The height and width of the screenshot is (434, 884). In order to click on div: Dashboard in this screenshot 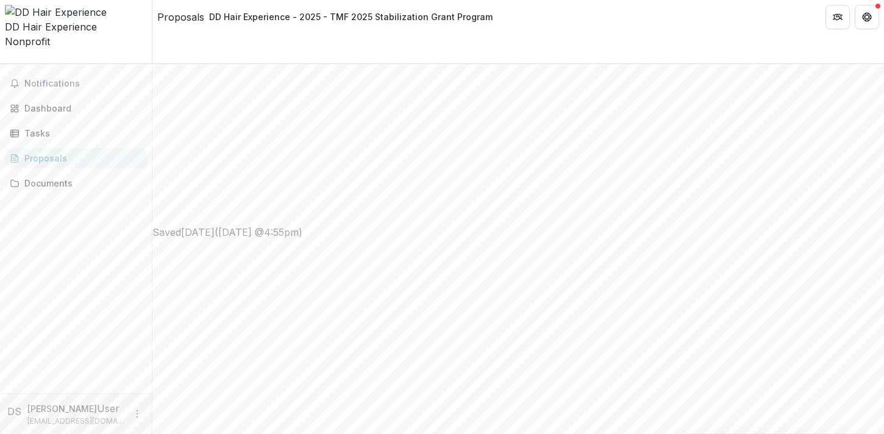, I will do `click(80, 108)`.